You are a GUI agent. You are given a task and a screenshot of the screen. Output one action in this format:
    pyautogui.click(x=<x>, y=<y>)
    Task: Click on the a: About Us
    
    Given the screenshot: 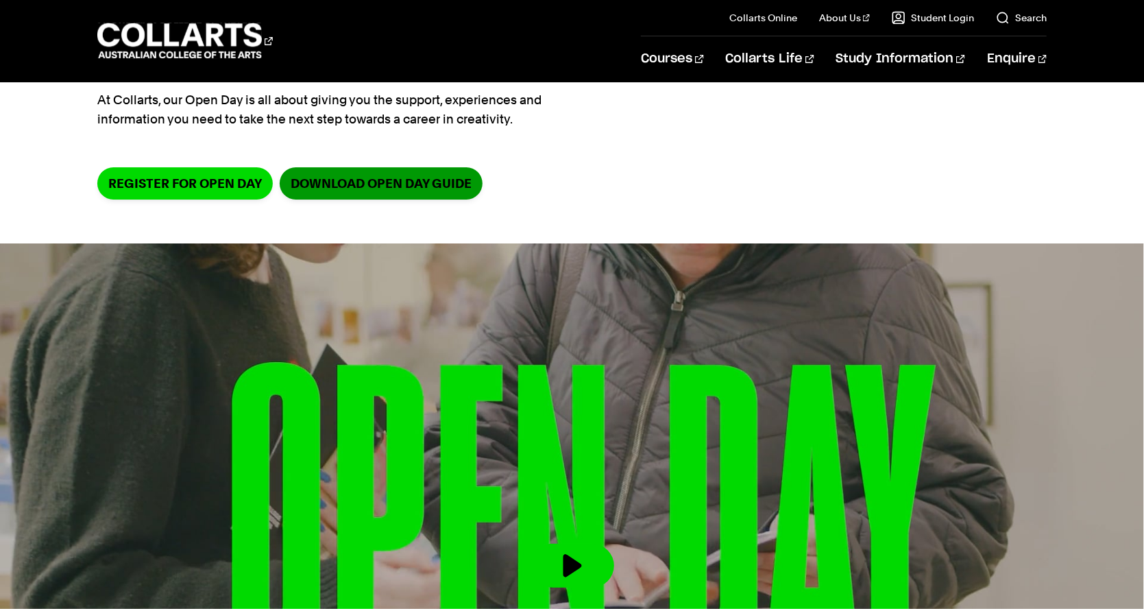 What is the action you would take?
    pyautogui.click(x=845, y=18)
    